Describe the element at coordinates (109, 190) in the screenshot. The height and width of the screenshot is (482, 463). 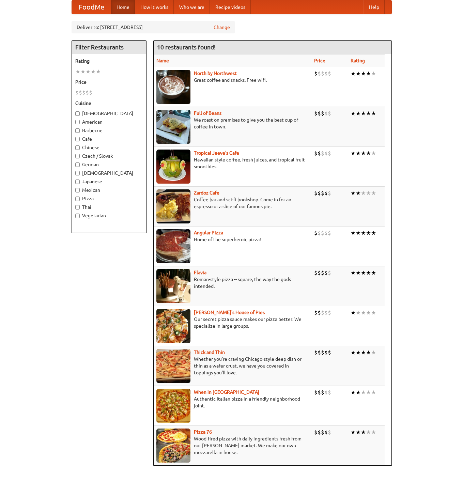
I see `label: Mexican` at that location.